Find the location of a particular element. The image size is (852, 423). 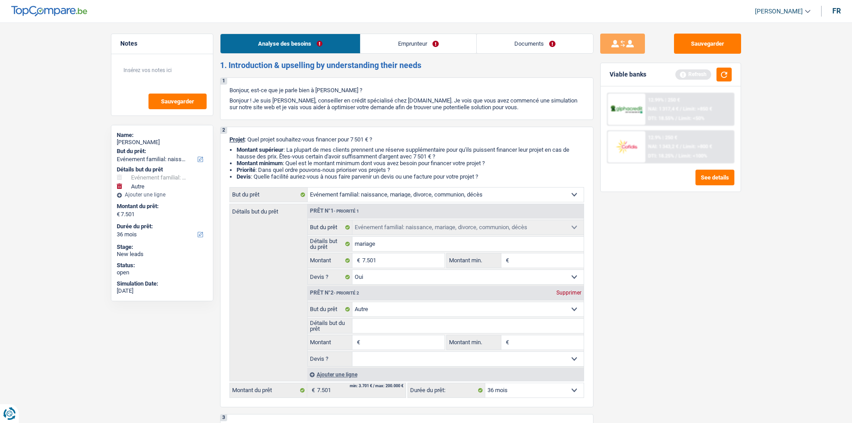

div: min: 3.701 € / max: 200.000 € is located at coordinates (377, 385).